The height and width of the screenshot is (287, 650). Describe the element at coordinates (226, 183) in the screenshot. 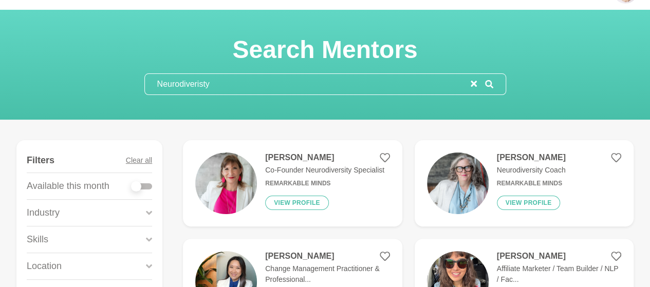

I see `img: 9960a17d1dcf4d282832fdc625ff8e684ff06726-1080x1920.jpg` at that location.